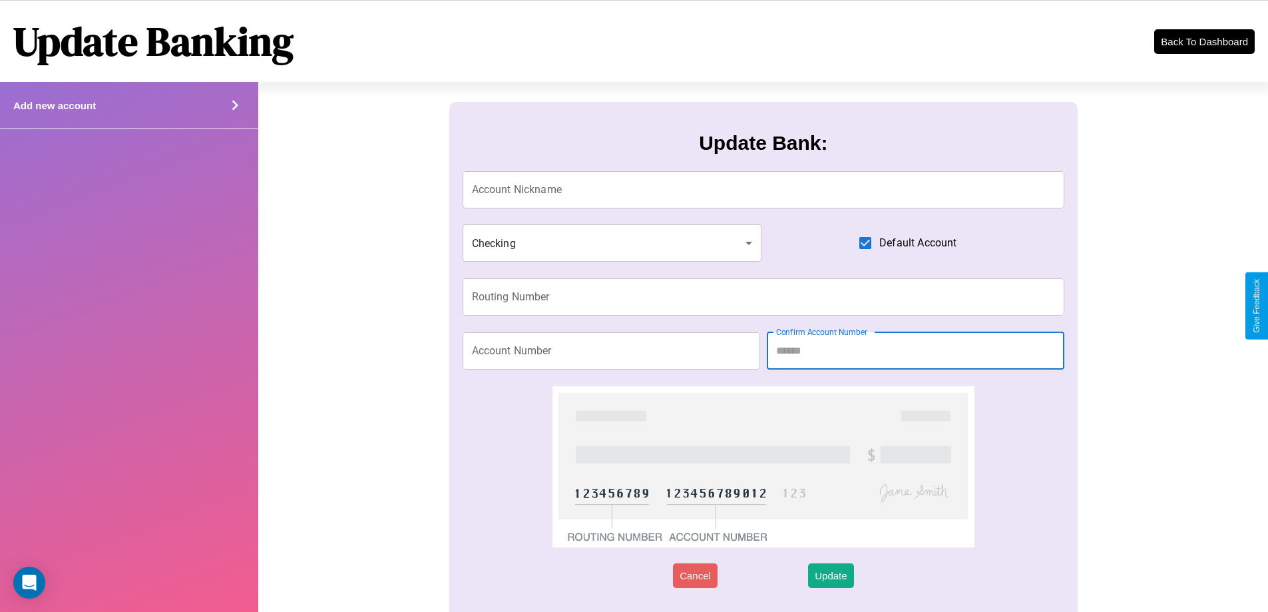 The width and height of the screenshot is (1268, 612). Describe the element at coordinates (612, 243) in the screenshot. I see `div: Checking` at that location.